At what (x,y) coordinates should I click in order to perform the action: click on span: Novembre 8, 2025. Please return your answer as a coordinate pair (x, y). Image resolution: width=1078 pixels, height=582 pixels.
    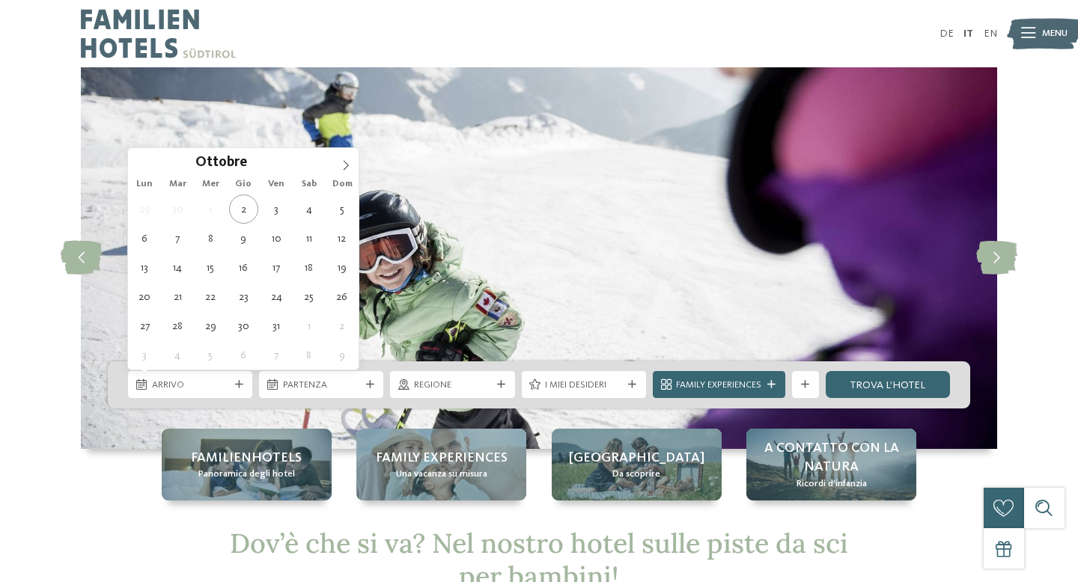
    Looking at the image, I should click on (308, 355).